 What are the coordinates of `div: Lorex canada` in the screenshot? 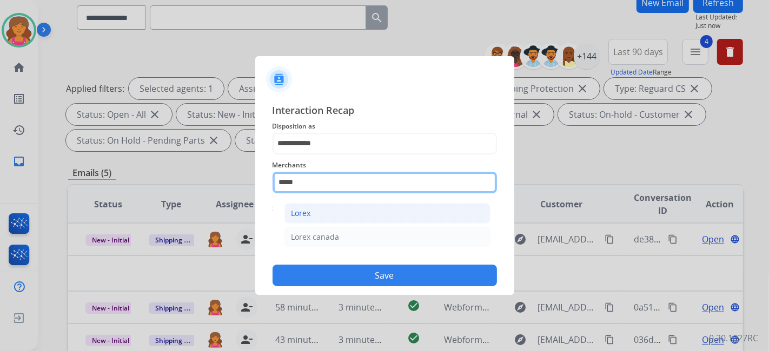 It's located at (315, 237).